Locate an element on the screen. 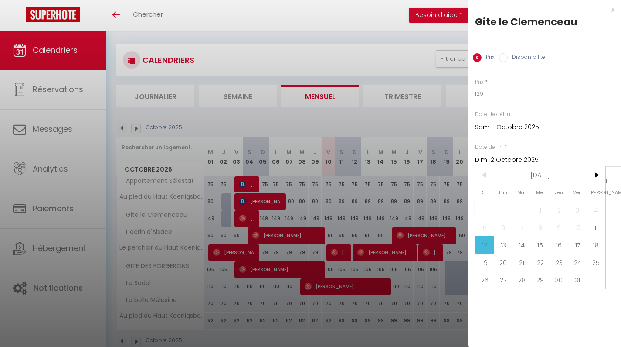  span: 7 is located at coordinates (522, 227).